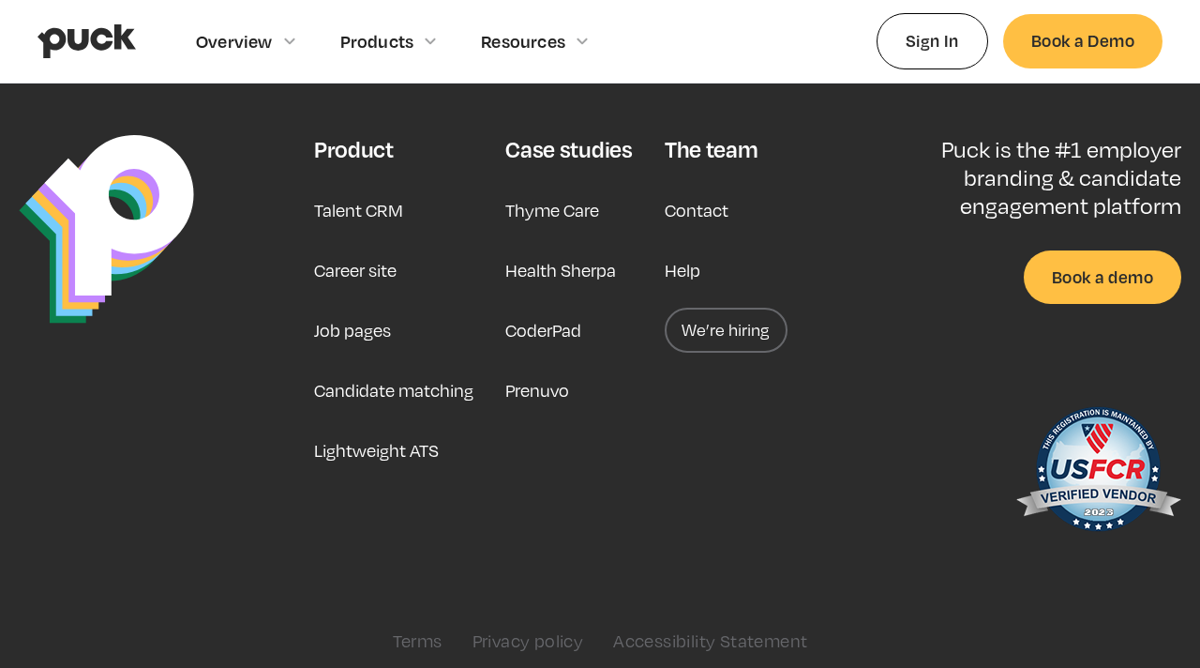  I want to click on div: Case studies, so click(568, 149).